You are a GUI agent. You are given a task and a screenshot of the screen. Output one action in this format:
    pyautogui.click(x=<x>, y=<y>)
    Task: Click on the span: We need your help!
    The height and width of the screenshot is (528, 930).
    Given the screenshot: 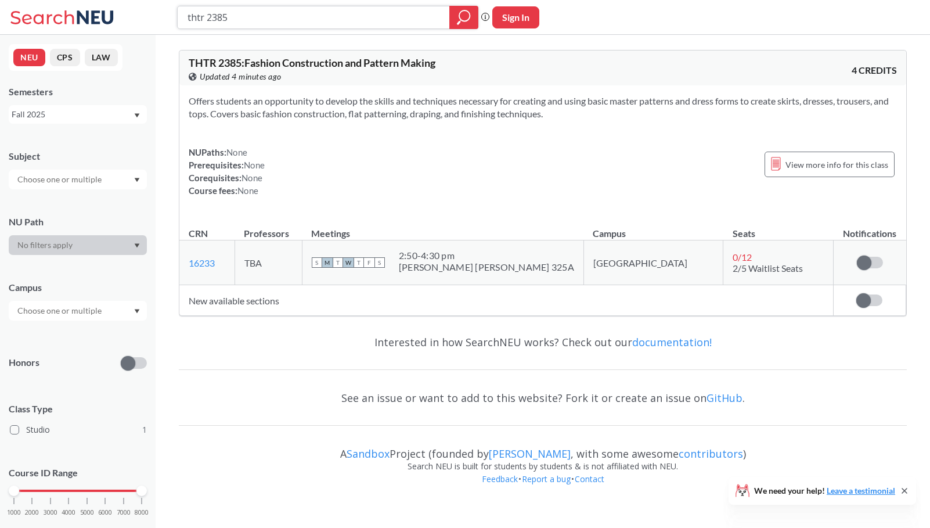 What is the action you would take?
    pyautogui.click(x=824, y=490)
    